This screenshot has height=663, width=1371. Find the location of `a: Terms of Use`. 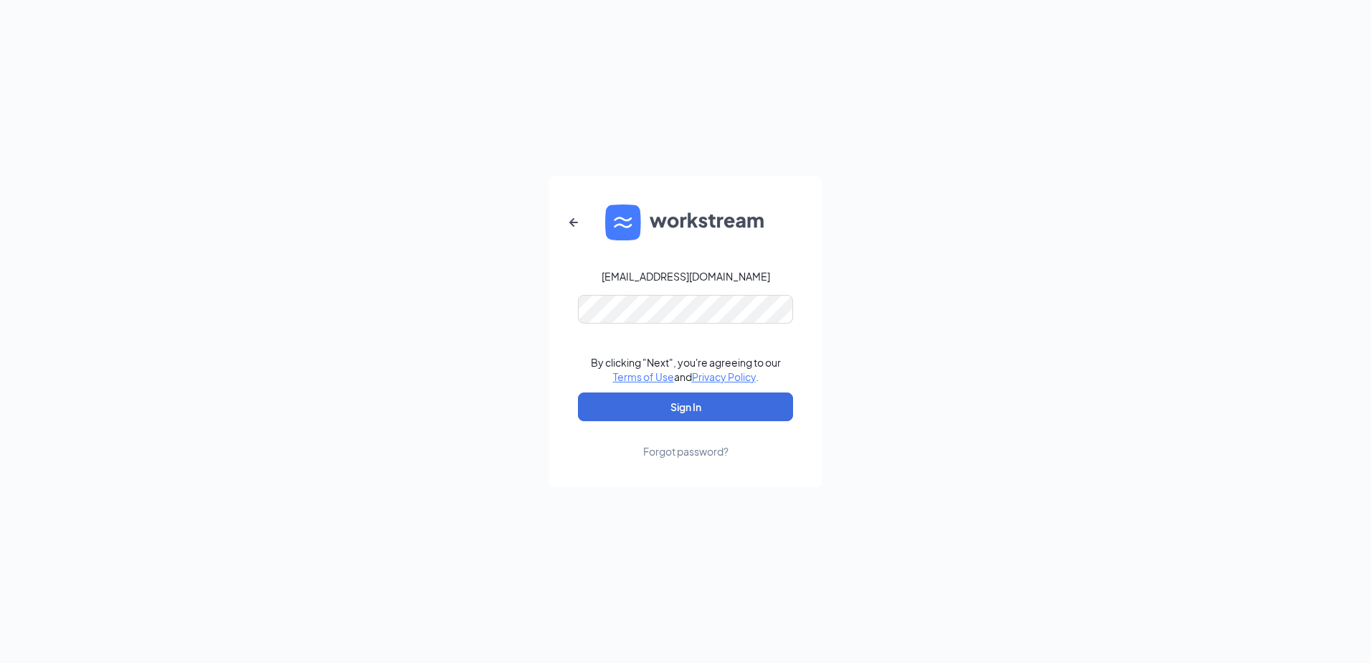

a: Terms of Use is located at coordinates (643, 377).